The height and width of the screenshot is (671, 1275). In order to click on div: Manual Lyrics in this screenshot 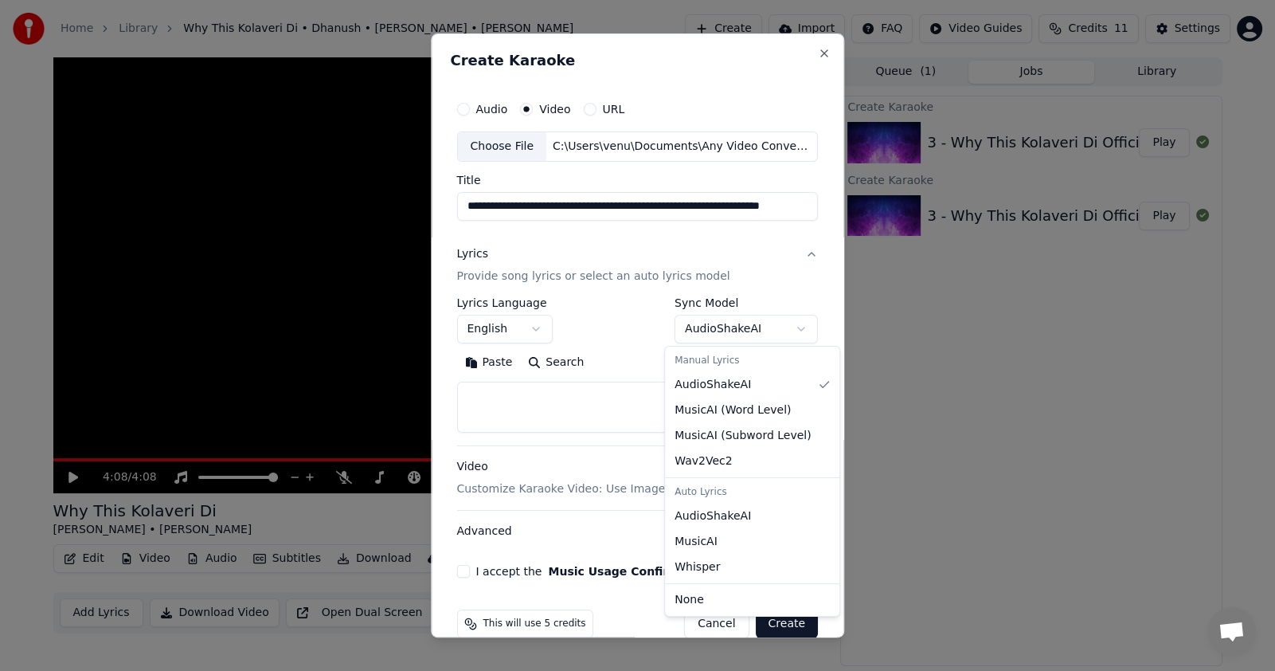, I will do `click(752, 361)`.